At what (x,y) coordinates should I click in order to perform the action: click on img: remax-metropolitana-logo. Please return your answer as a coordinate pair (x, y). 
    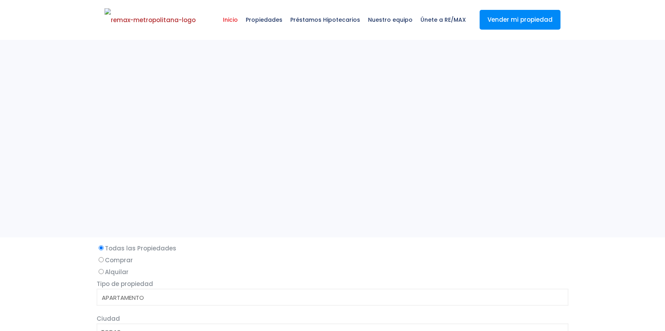
    Looking at the image, I should click on (150, 20).